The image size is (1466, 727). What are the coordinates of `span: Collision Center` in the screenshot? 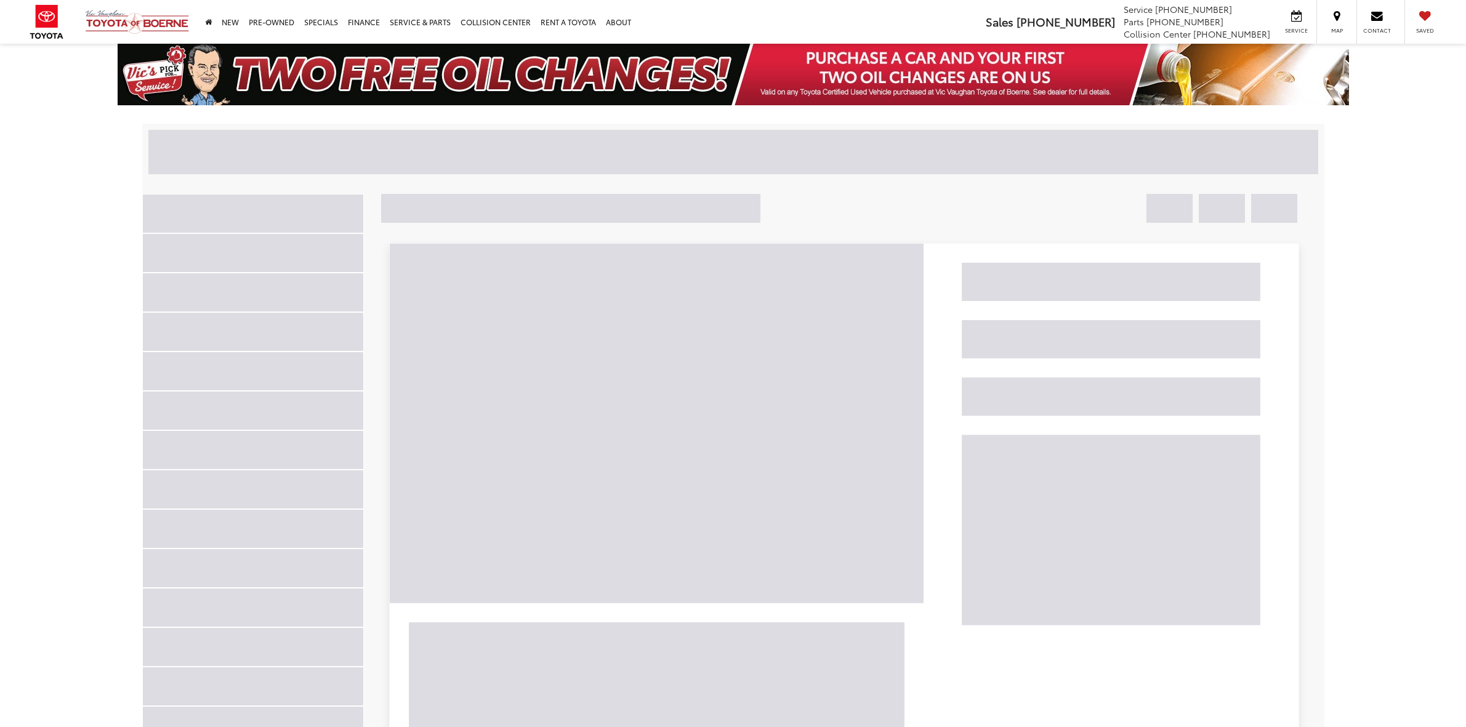 It's located at (1157, 34).